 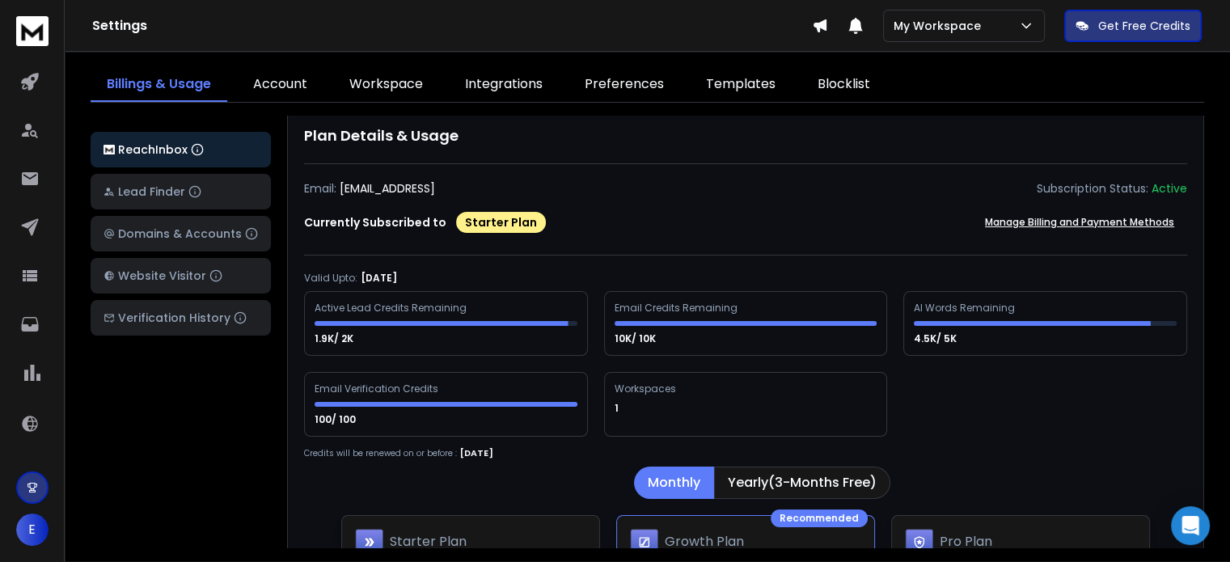 I want to click on p: Manage Billing and Payment Methods, so click(x=1080, y=222).